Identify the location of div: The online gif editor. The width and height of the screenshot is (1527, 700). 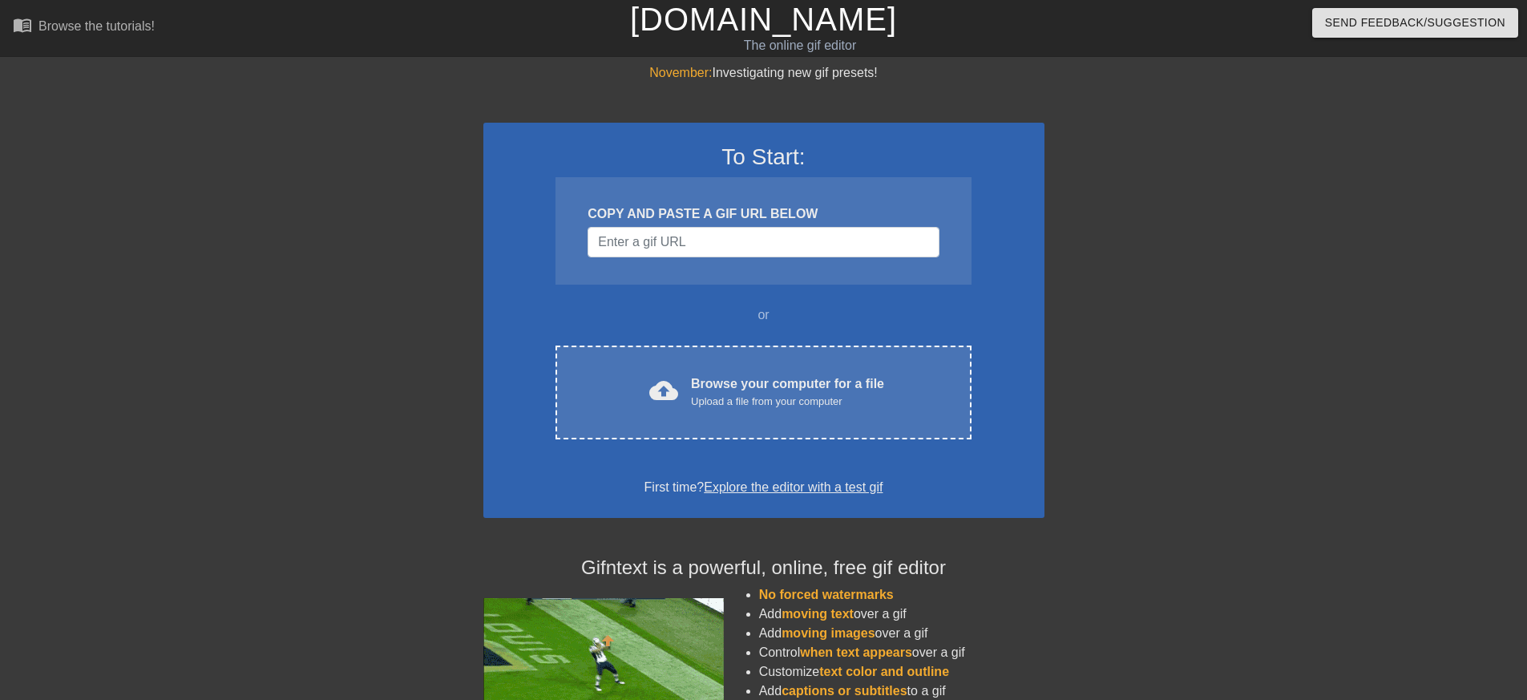
(800, 46).